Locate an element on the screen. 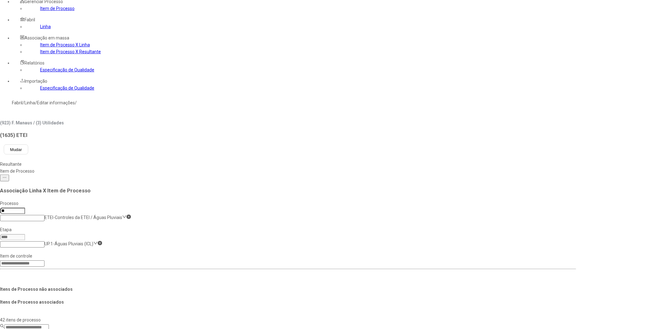  a: Item de Processo X Resultante is located at coordinates (70, 52).